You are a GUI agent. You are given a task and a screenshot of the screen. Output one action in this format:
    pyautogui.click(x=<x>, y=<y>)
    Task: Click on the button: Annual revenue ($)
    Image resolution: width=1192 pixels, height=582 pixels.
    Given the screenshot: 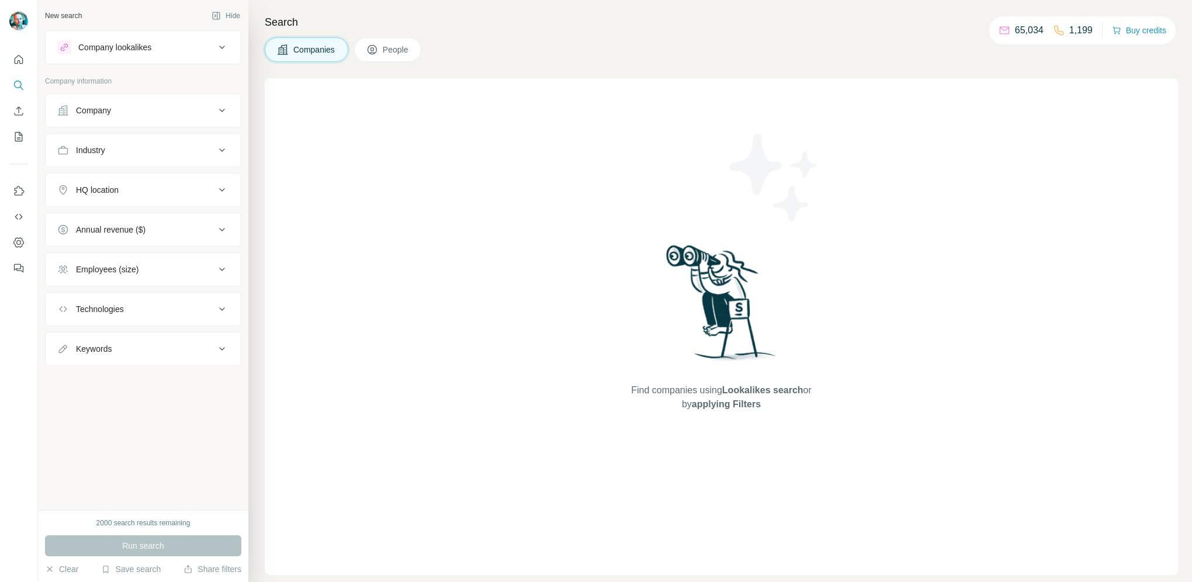 What is the action you would take?
    pyautogui.click(x=143, y=230)
    